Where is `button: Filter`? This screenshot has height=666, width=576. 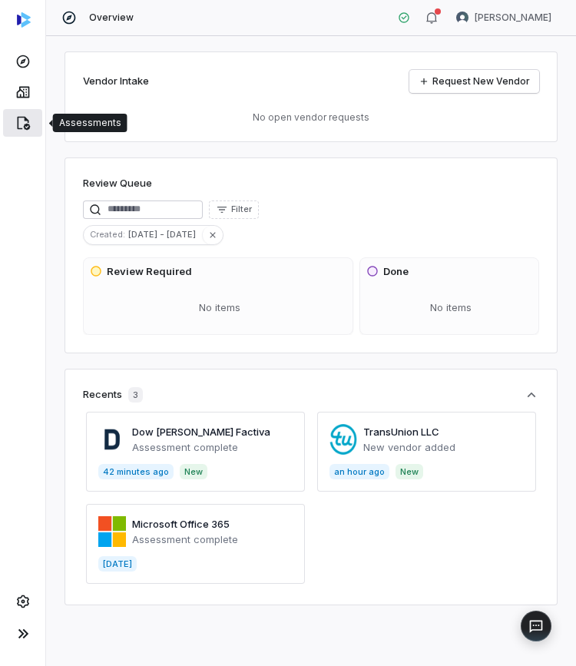
button: Filter is located at coordinates (233, 210).